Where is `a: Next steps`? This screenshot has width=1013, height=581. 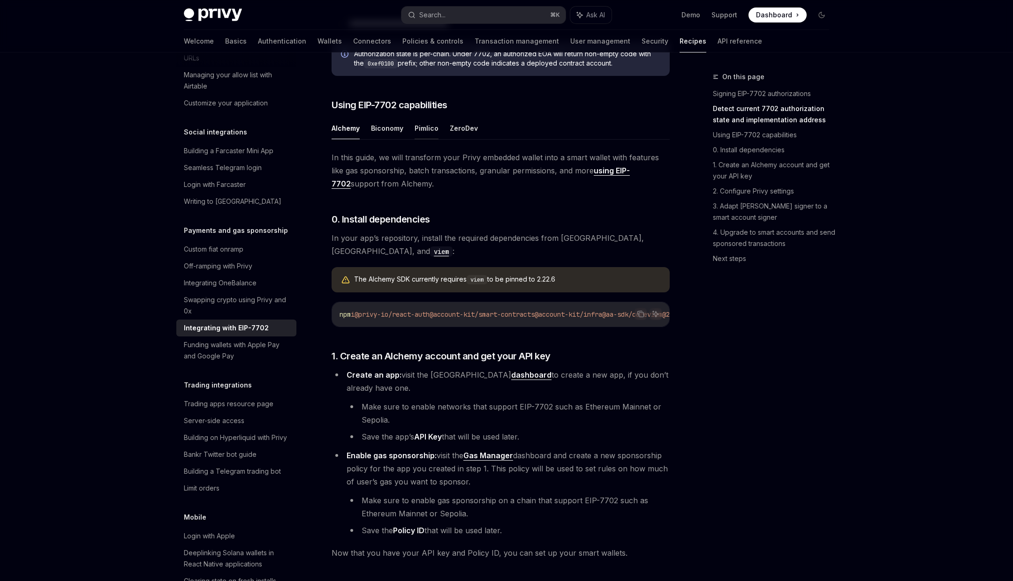
a: Next steps is located at coordinates (775, 259).